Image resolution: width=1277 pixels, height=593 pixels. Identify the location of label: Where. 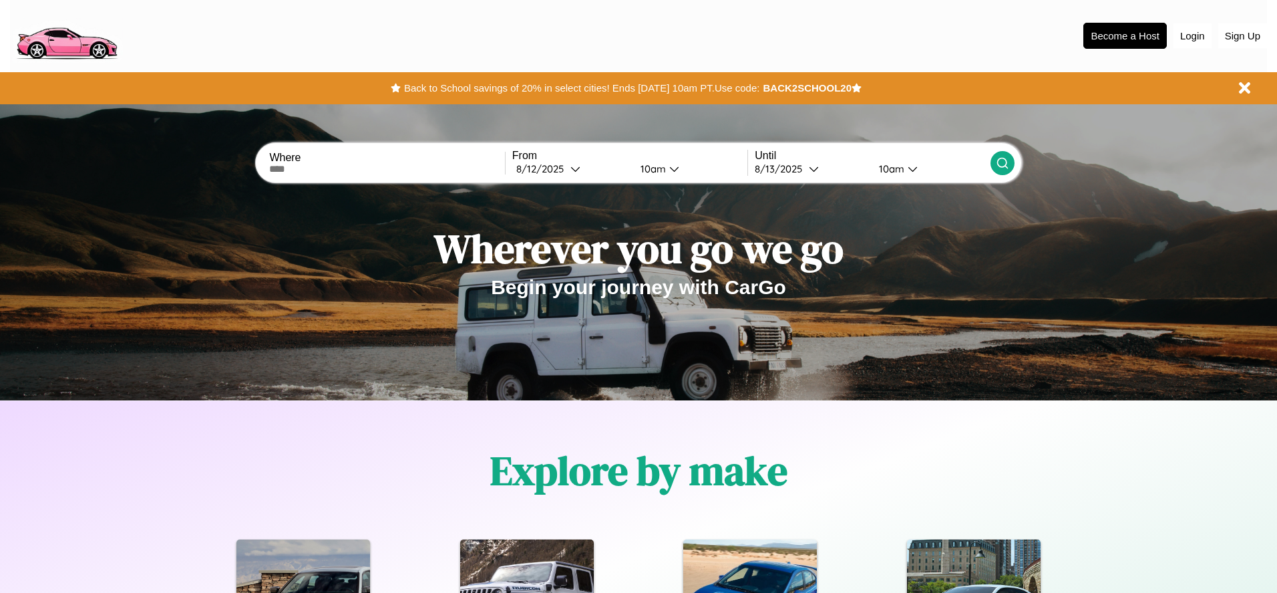
(387, 158).